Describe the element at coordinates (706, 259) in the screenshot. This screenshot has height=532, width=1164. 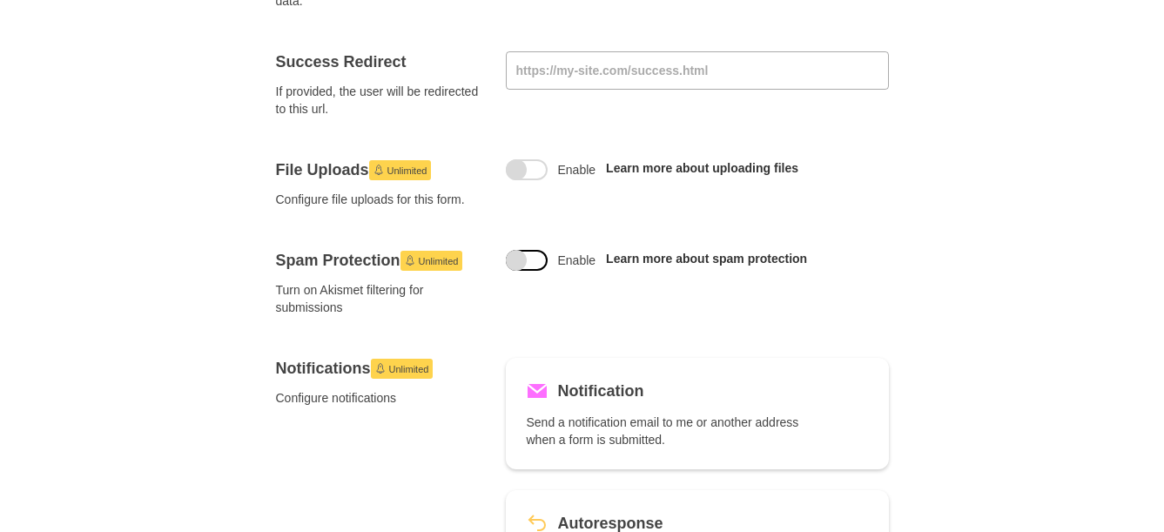
I see `a: Learn more about spam protection` at that location.